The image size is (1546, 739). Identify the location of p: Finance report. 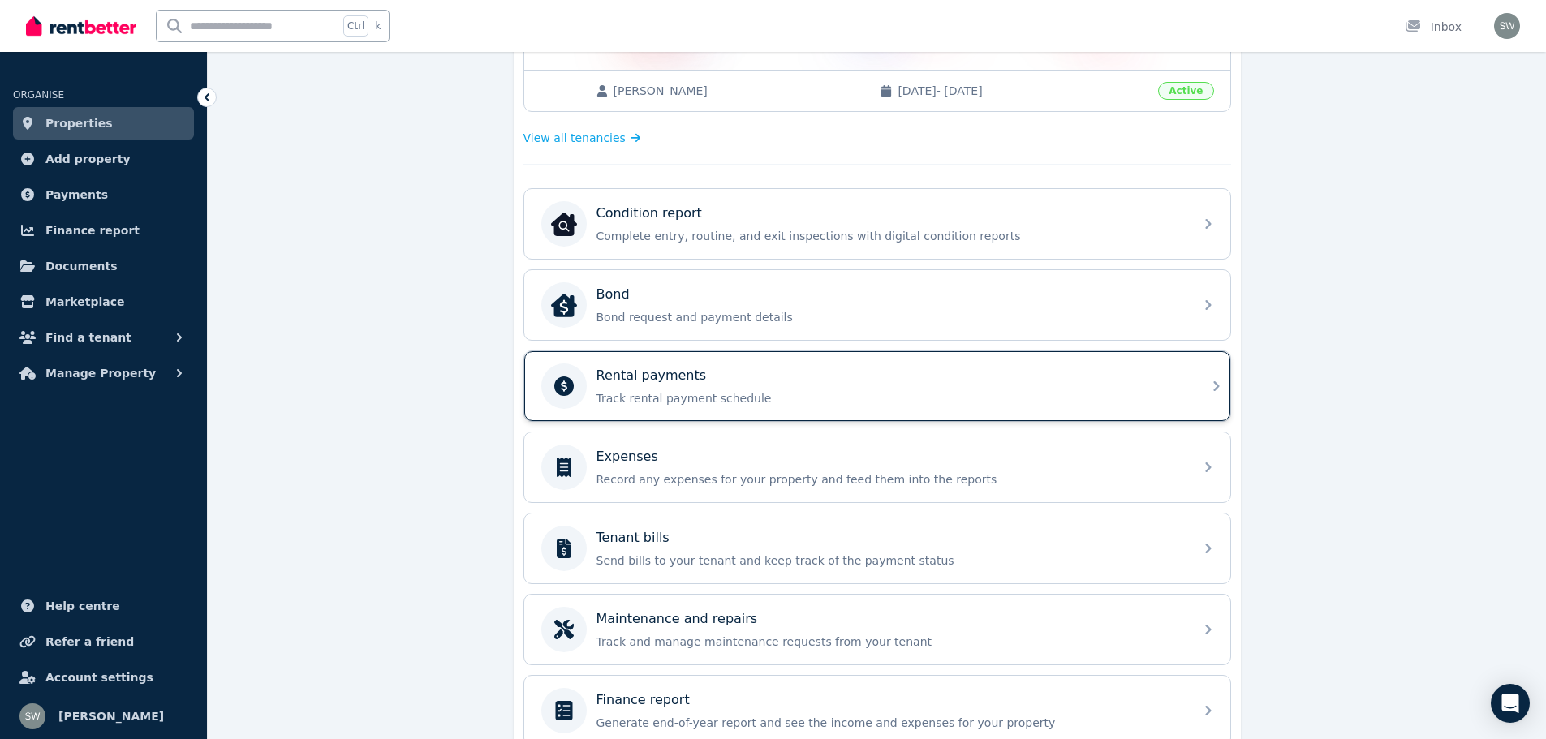
(643, 700).